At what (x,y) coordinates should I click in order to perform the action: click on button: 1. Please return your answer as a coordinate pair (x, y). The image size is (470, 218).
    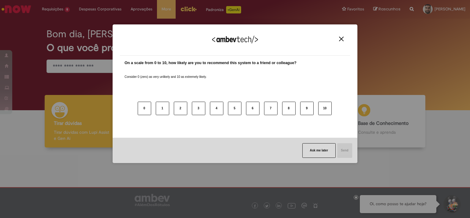
    Looking at the image, I should click on (162, 109).